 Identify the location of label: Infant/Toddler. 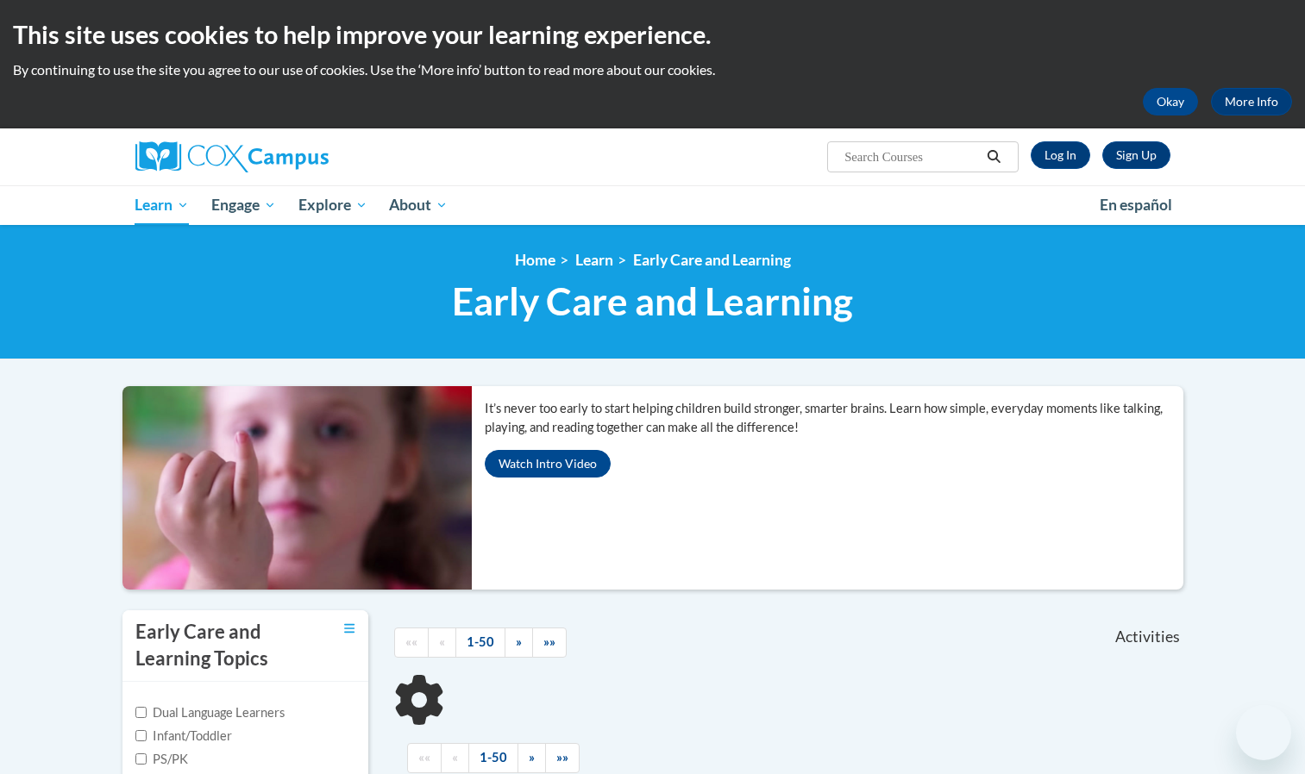
(184, 736).